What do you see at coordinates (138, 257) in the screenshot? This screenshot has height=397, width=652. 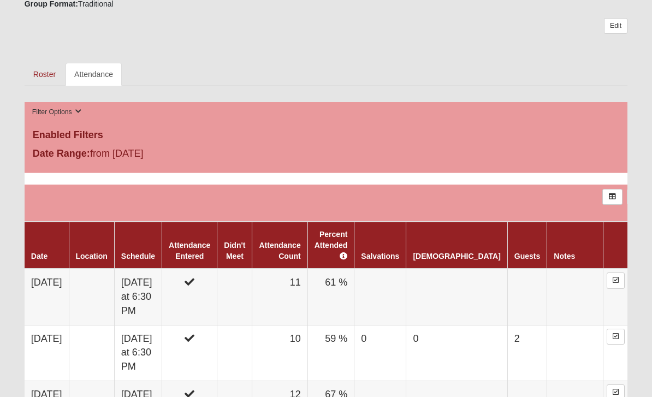 I see `a: Schedule` at bounding box center [138, 257].